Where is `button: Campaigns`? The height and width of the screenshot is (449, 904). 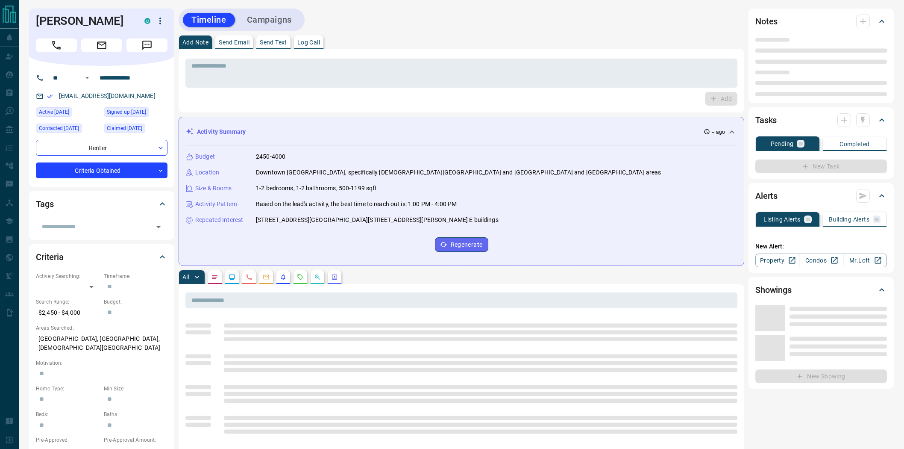 button: Campaigns is located at coordinates (269, 20).